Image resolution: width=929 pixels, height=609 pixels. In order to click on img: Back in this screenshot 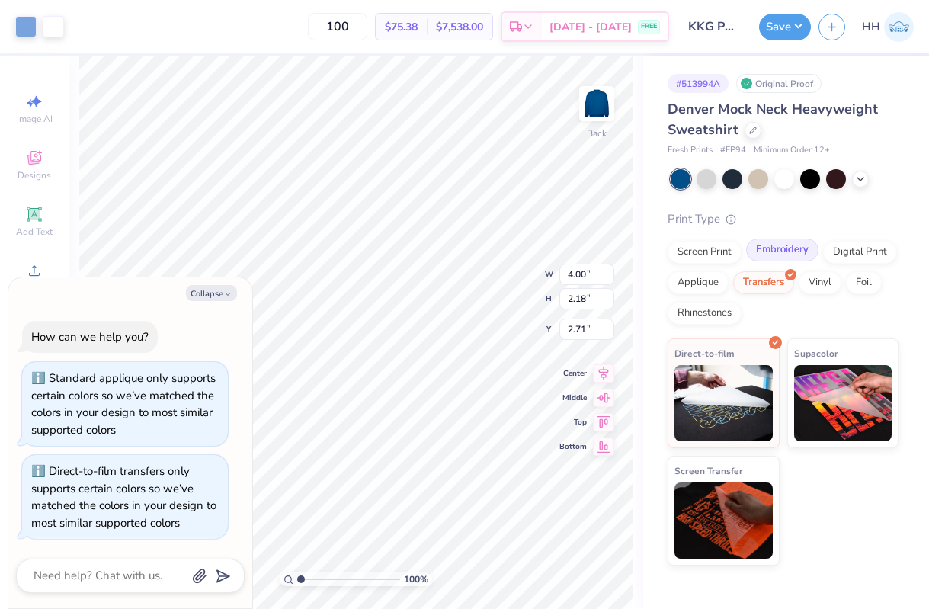, I will do `click(596, 104)`.